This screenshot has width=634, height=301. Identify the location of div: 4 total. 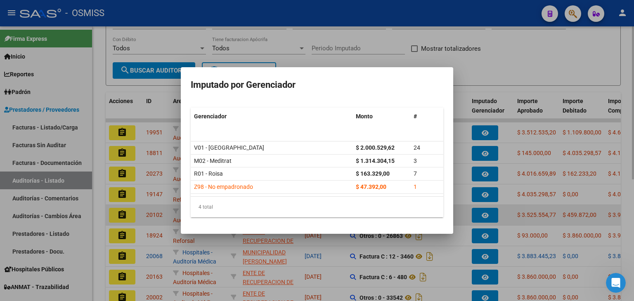
(317, 207).